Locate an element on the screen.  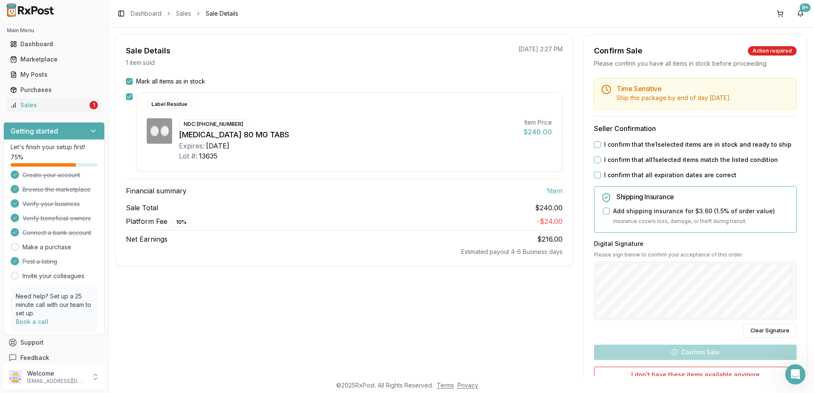
span: Create your account is located at coordinates (51, 175).